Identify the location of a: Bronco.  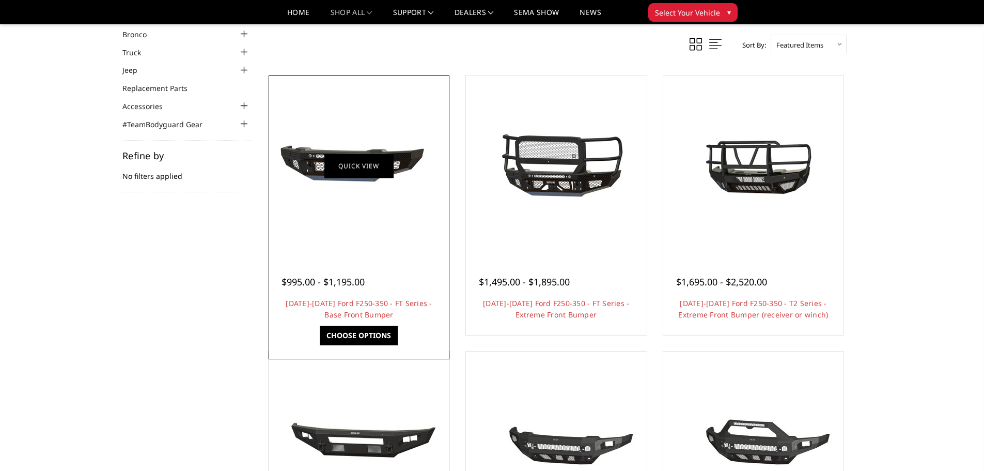
(141, 34).